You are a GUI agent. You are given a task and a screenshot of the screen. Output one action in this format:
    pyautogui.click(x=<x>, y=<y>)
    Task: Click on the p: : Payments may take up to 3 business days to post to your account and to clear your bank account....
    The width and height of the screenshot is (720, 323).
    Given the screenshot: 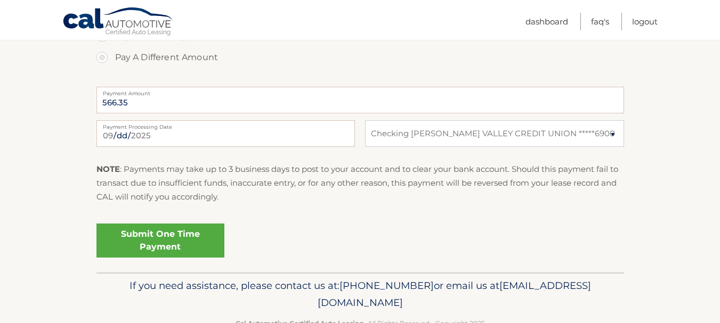 What is the action you would take?
    pyautogui.click(x=360, y=183)
    